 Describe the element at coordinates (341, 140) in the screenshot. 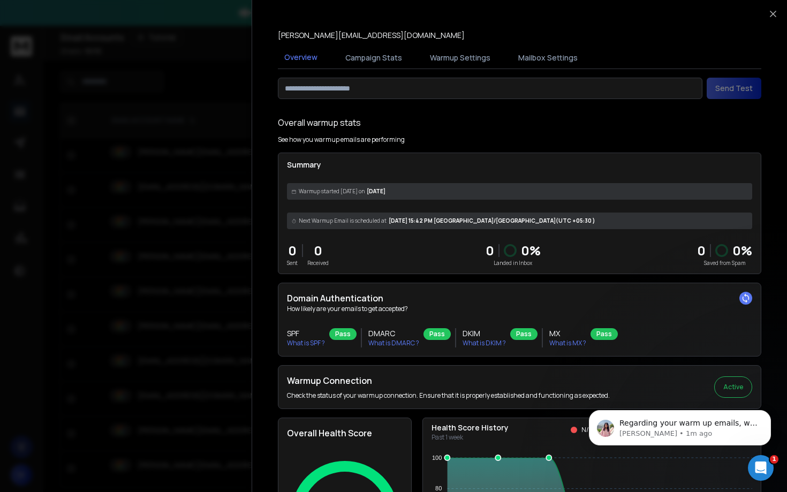

I see `p: See how you warmup emails are performing` at that location.